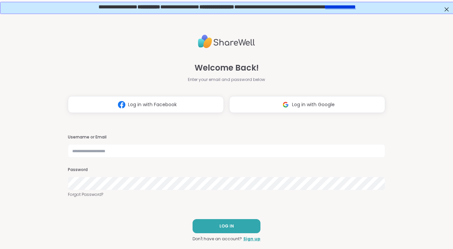 The width and height of the screenshot is (453, 249). I want to click on h3: Username or Email, so click(226, 137).